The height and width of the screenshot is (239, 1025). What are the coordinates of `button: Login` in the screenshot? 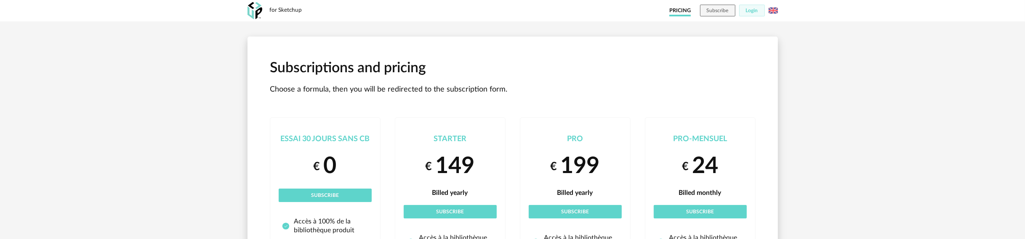 It's located at (751, 11).